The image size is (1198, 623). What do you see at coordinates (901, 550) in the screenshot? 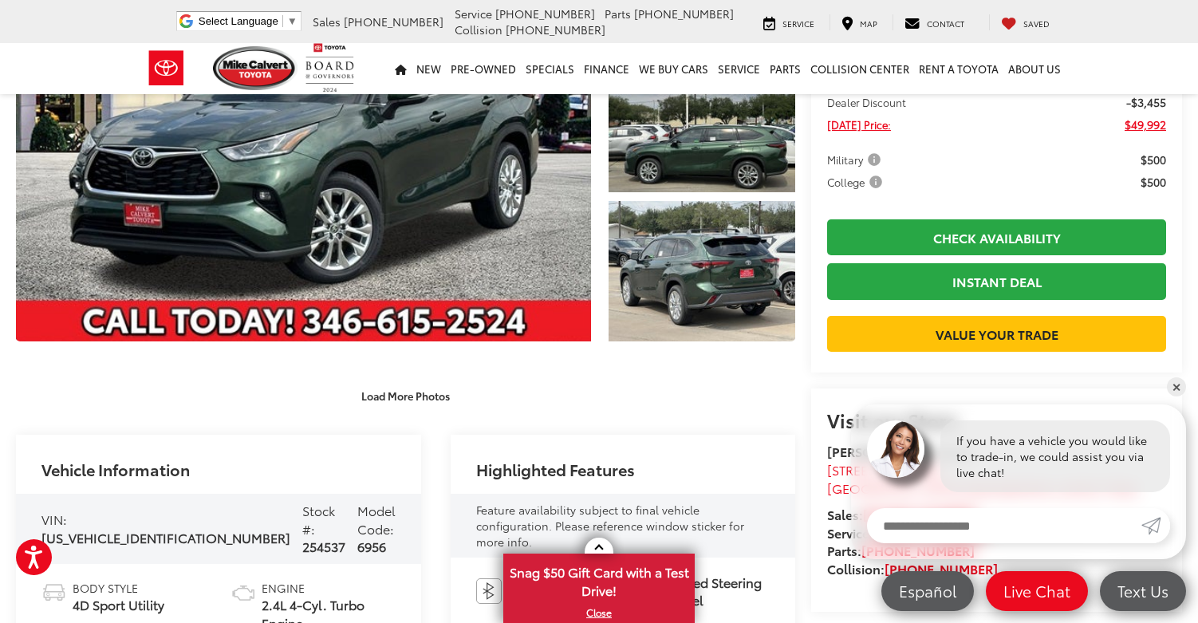
I see `strong: Parts:` at bounding box center [901, 550].